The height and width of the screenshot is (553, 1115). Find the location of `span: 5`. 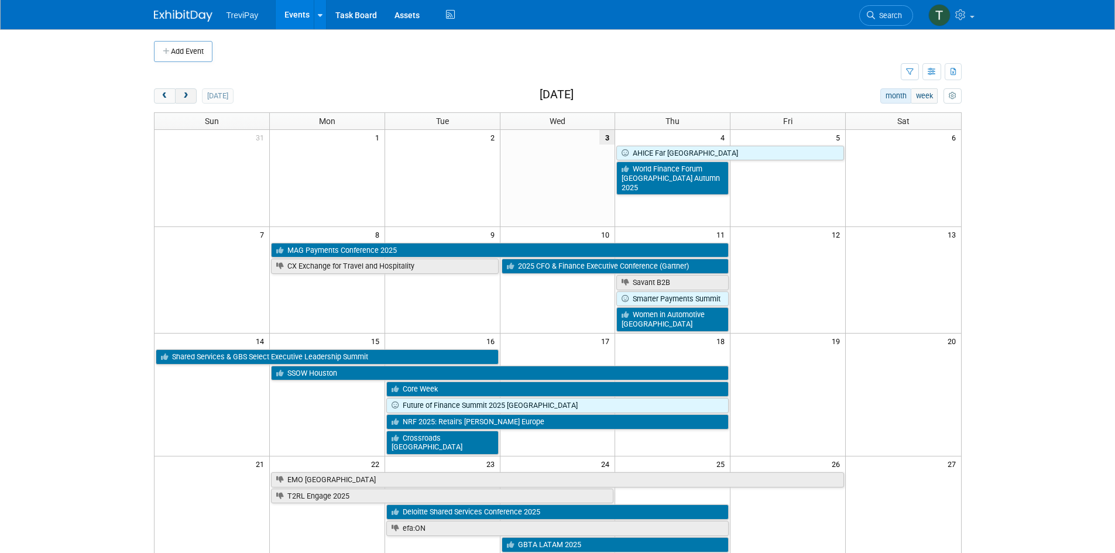

span: 5 is located at coordinates (840, 137).